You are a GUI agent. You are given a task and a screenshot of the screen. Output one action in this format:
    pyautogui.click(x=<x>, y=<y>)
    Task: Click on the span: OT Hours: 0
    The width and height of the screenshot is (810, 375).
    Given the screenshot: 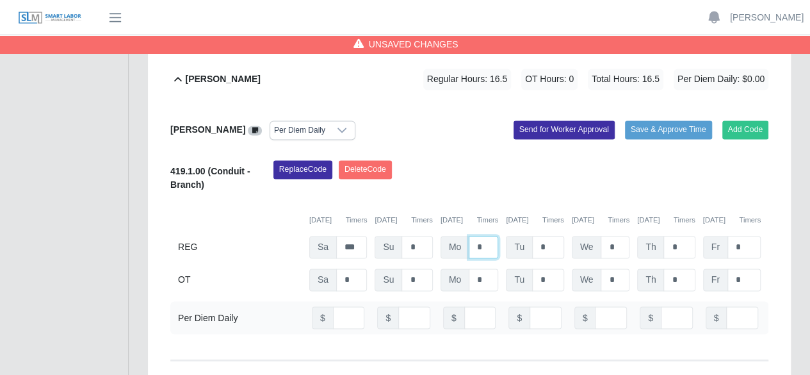 What is the action you would take?
    pyautogui.click(x=549, y=79)
    